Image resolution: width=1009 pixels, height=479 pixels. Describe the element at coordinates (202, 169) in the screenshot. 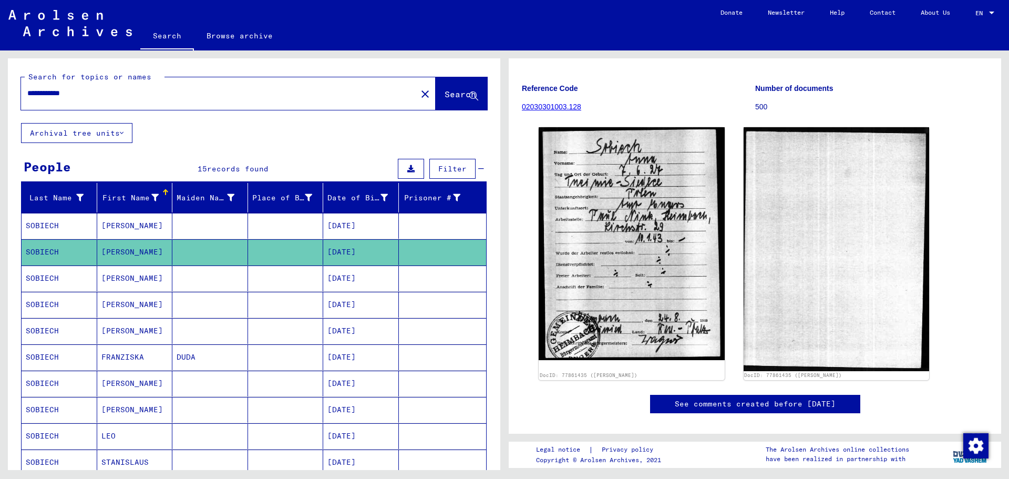

I see `span: 15` at that location.